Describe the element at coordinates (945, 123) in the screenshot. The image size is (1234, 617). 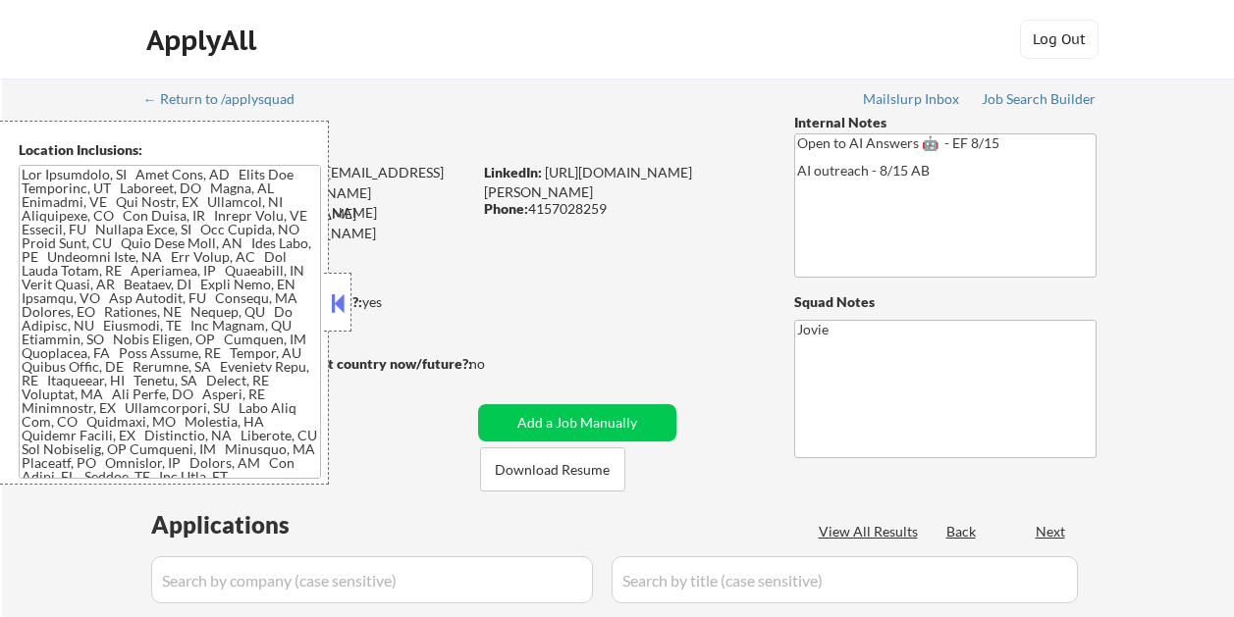
I see `div: Internal Notes` at that location.